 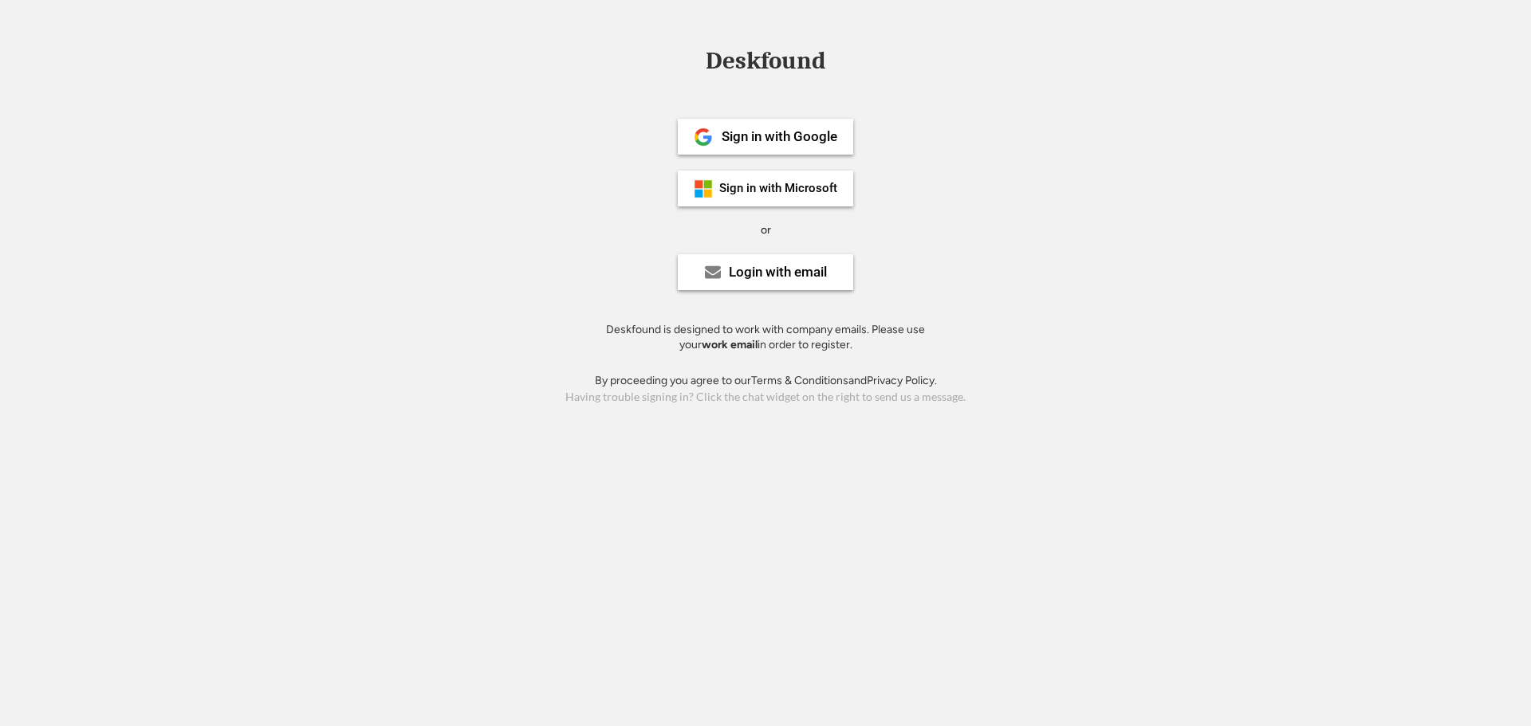 I want to click on a: Terms & Conditions, so click(x=800, y=380).